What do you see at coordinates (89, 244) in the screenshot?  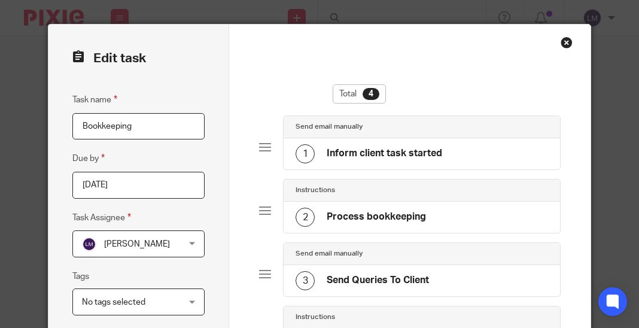 I see `img: svg%3E` at bounding box center [89, 244].